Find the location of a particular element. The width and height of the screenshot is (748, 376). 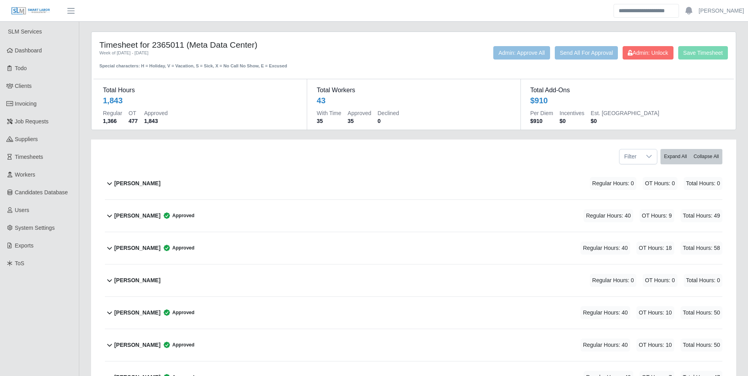

span: Todo is located at coordinates (21, 68).